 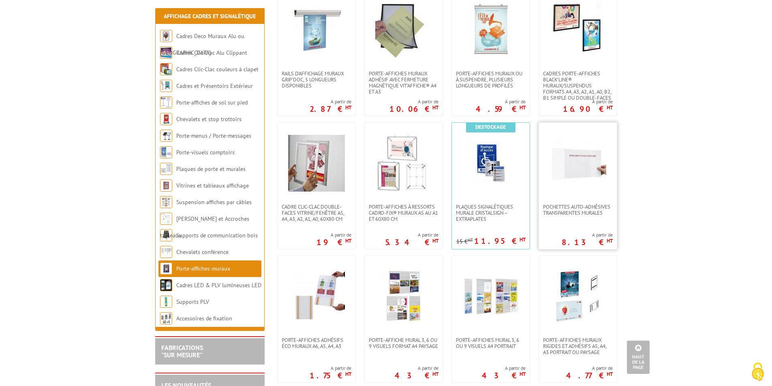 I want to click on img: Cadres Deco Muraux Alu ou Bois, so click(x=166, y=36).